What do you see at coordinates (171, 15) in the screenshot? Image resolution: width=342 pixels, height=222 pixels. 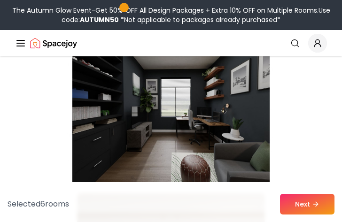 I see `div: The Autumn Glow Event-Get 50% OFF All Design Packages + Extra 10% OFF on Multiple Rooms.` at bounding box center [171, 15].